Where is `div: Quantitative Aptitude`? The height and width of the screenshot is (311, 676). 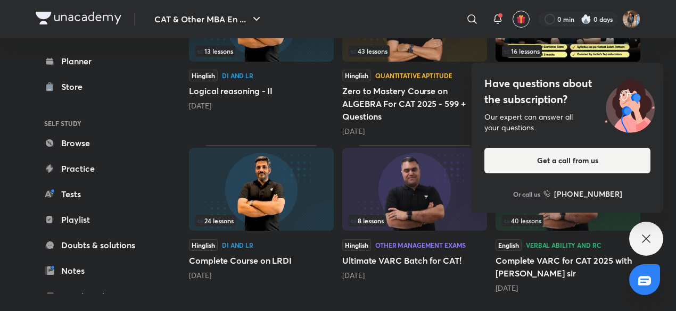 div: Quantitative Aptitude is located at coordinates (414, 76).